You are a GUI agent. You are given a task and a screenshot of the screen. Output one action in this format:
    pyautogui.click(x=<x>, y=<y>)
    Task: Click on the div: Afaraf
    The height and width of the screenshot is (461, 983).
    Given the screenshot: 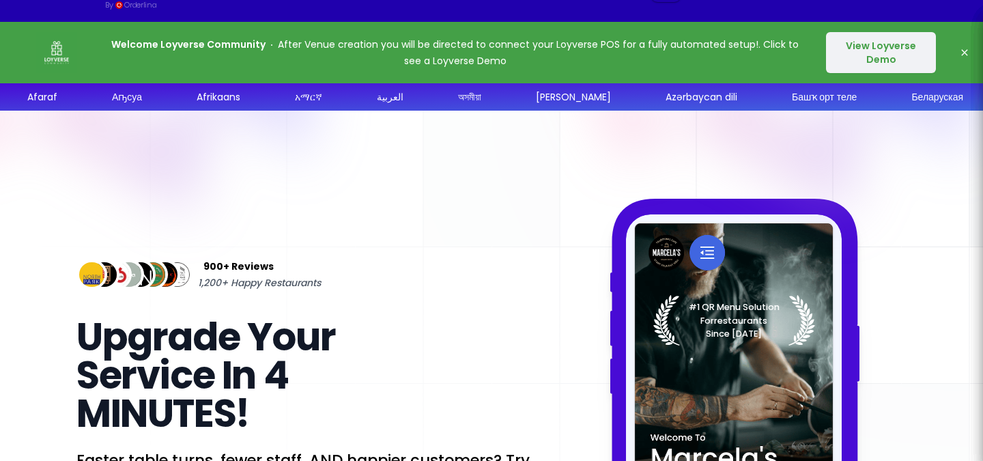 What is the action you would take?
    pyautogui.click(x=42, y=97)
    